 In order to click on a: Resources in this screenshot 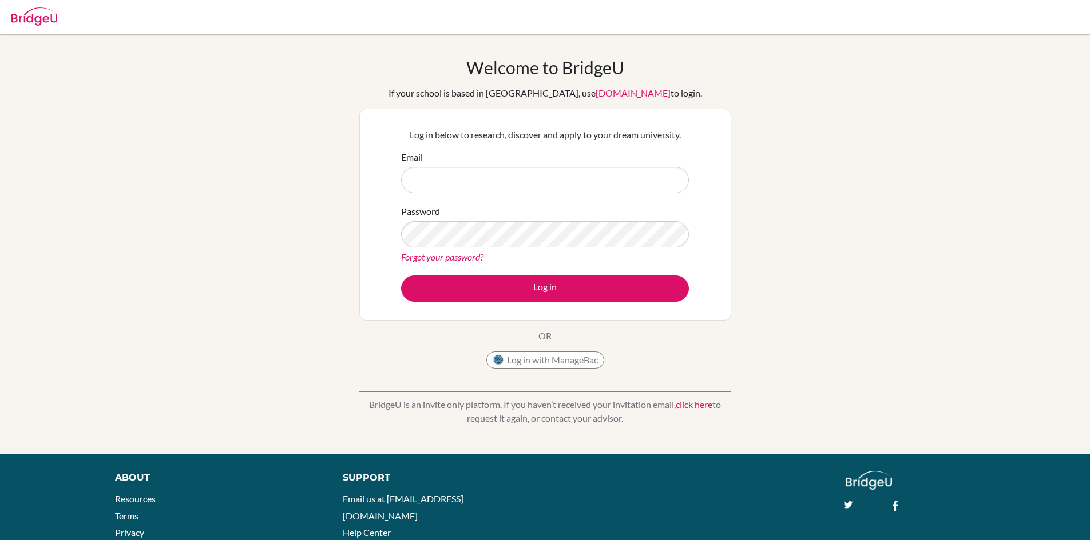, I will do `click(135, 499)`.